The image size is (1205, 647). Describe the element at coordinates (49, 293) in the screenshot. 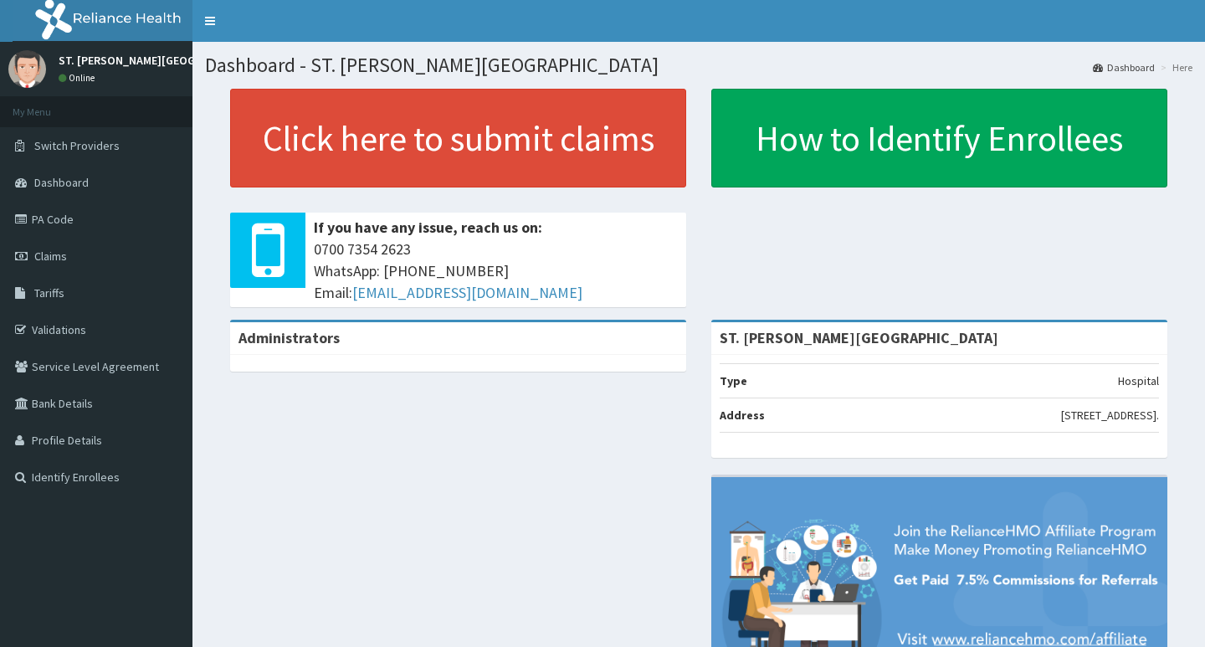

I see `span: Tariffs` at that location.